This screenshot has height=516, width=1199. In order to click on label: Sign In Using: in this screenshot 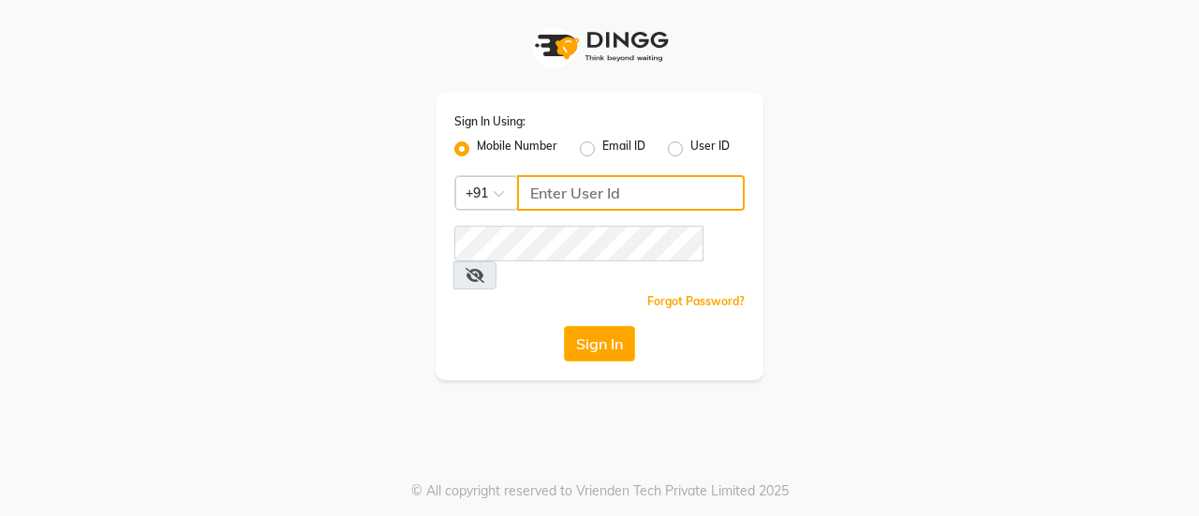, I will do `click(490, 122)`.